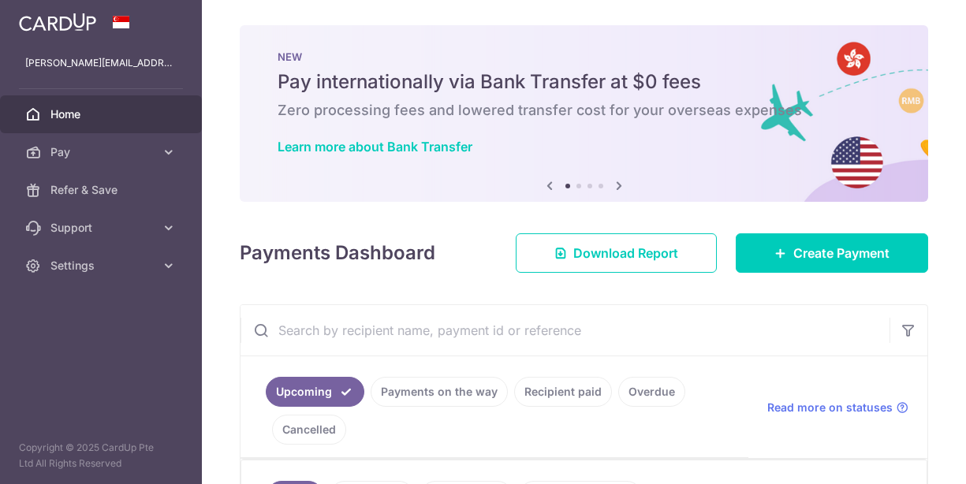 This screenshot has height=484, width=966. What do you see at coordinates (583, 110) in the screenshot?
I see `h6: Zero processing fees and lowered transfer cost for your overseas expenses` at bounding box center [583, 110].